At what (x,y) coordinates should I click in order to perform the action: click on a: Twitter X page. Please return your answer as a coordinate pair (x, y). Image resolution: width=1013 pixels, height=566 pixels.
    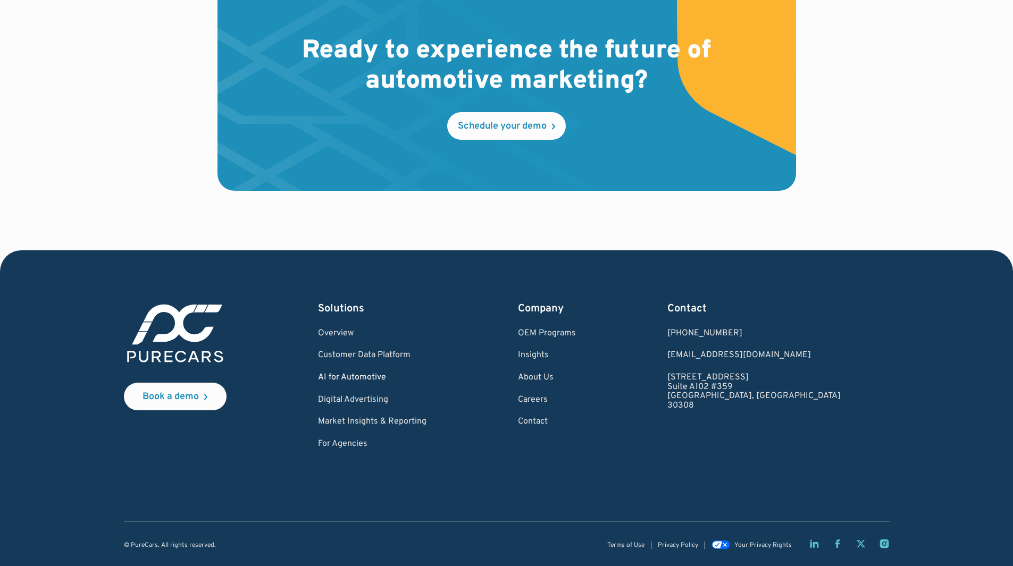
    Looking at the image, I should click on (861, 544).